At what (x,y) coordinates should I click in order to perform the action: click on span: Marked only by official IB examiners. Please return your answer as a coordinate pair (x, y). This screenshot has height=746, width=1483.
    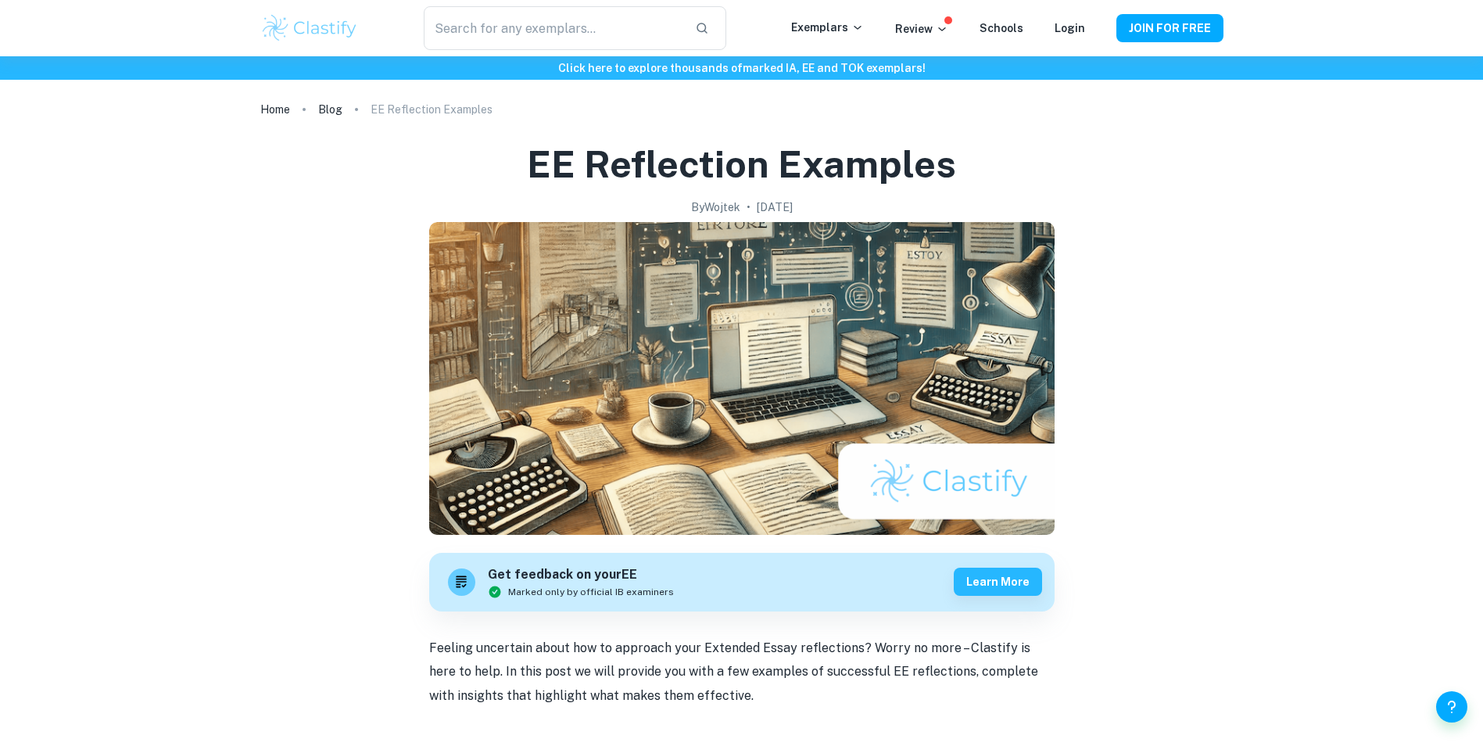
    Looking at the image, I should click on (591, 592).